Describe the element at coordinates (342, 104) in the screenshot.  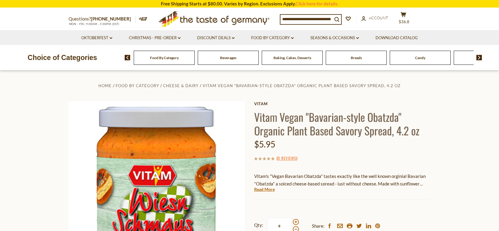
I see `a: Vitam` at that location.